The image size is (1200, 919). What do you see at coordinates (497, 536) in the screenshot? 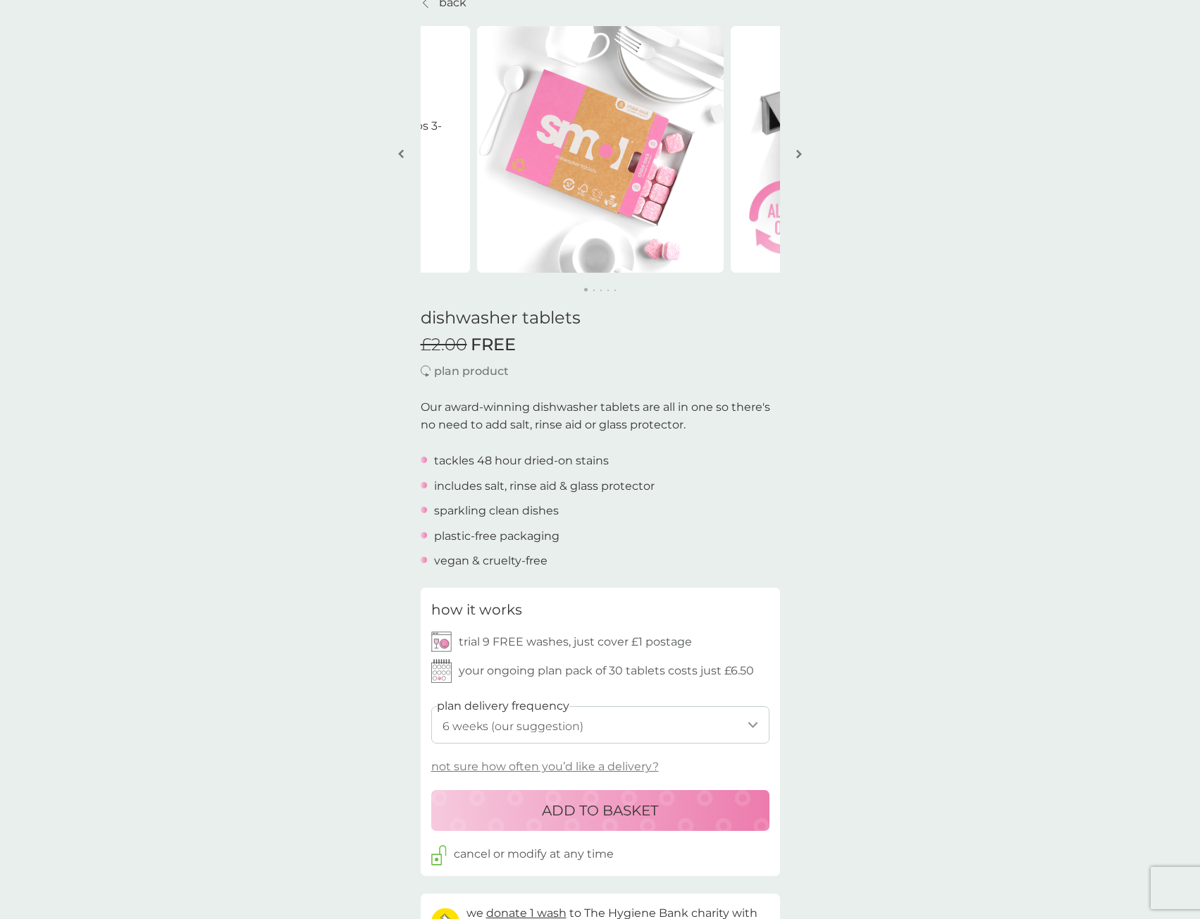
I see `p: plastic-free packaging` at bounding box center [497, 536].